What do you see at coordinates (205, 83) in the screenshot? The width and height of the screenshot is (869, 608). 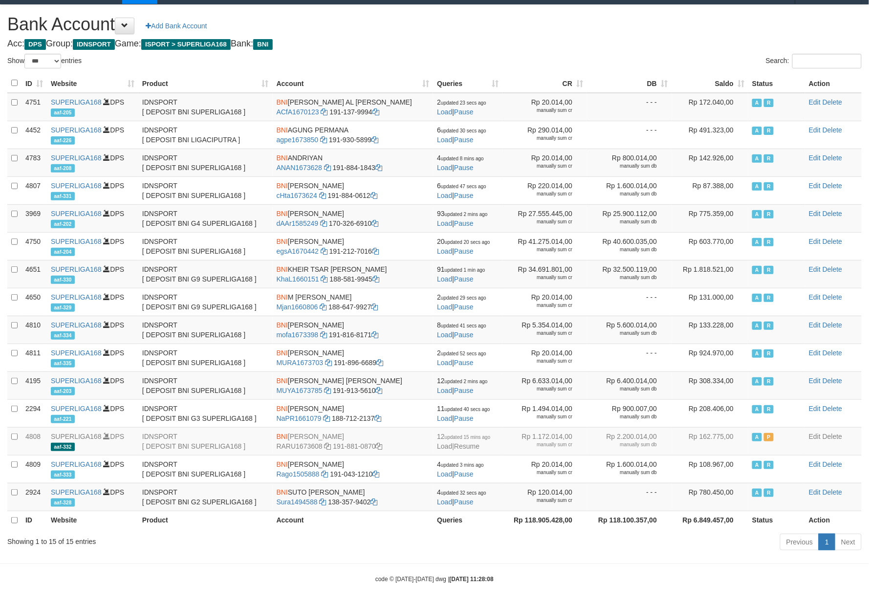 I see `th: Product: activate to sort column ascending` at bounding box center [205, 83].